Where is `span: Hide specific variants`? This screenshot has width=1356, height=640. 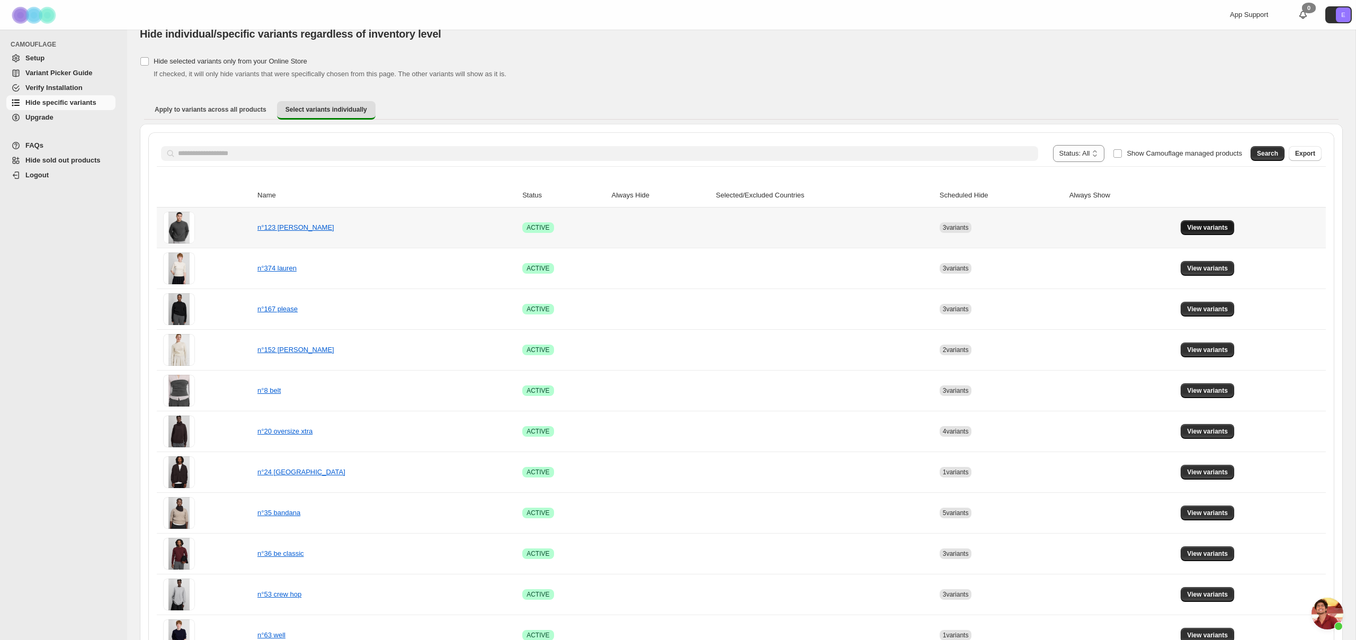 span: Hide specific variants is located at coordinates (61, 102).